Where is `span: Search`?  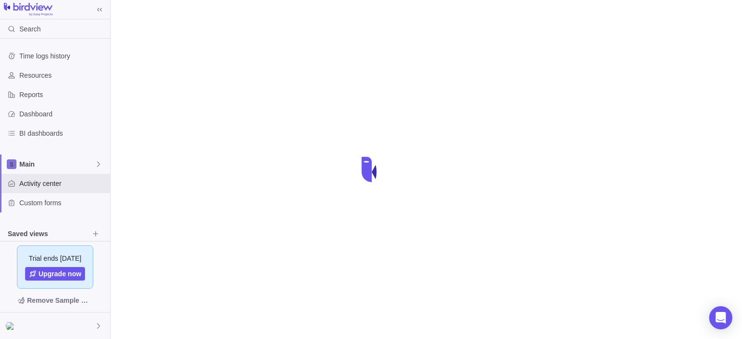
span: Search is located at coordinates (30, 29).